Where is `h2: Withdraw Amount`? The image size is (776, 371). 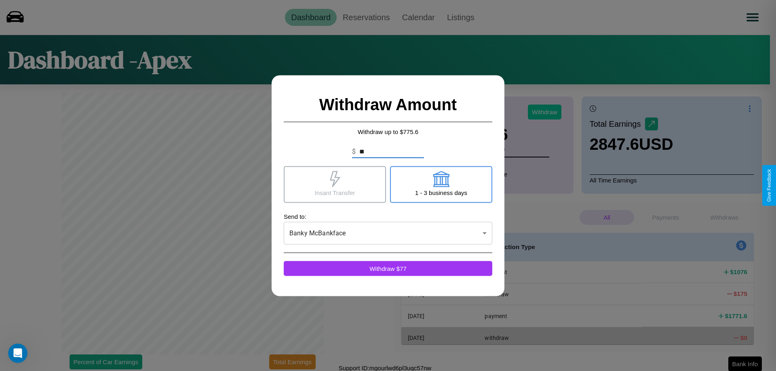
h2: Withdraw Amount is located at coordinates (388, 105).